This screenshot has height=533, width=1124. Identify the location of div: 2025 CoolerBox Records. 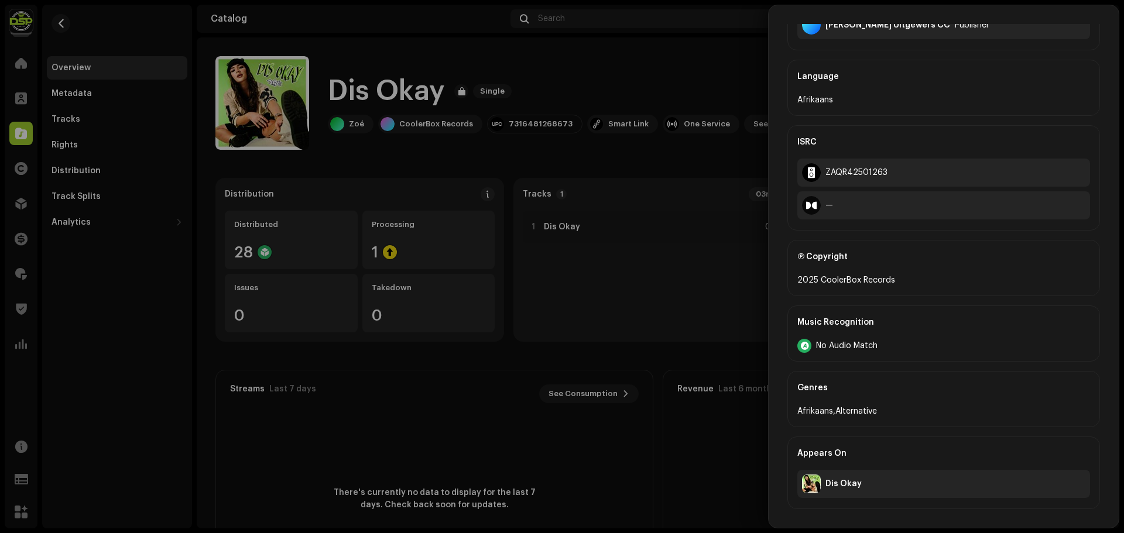
(944, 281).